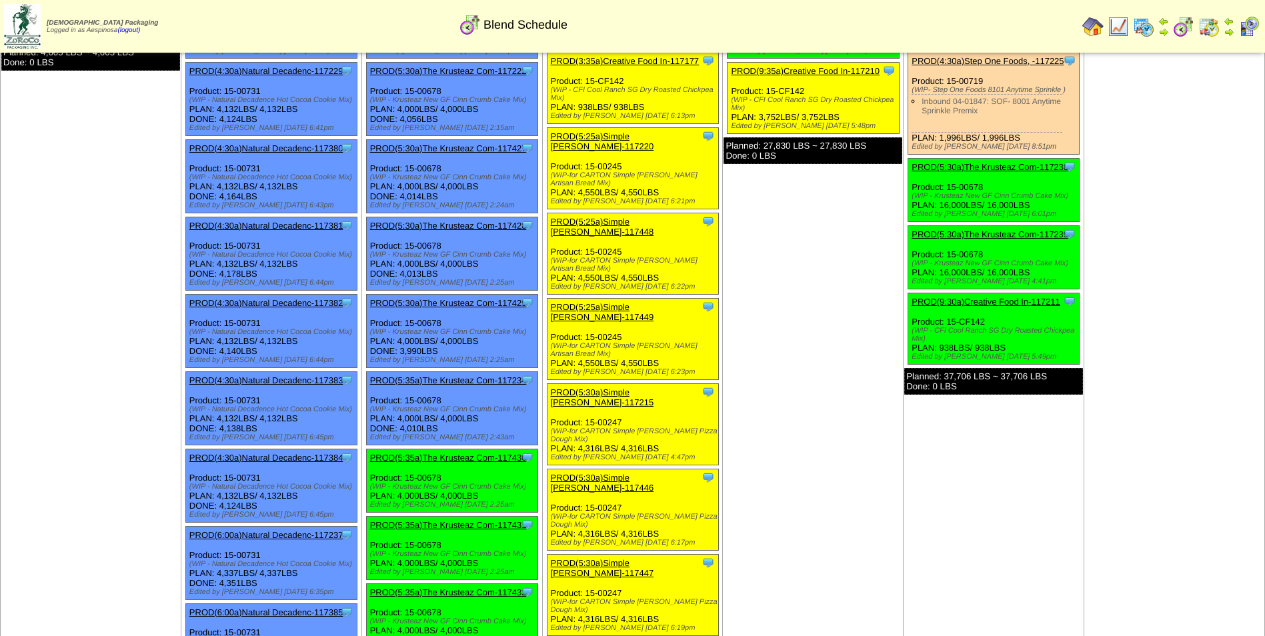 This screenshot has height=636, width=1265. Describe the element at coordinates (266, 457) in the screenshot. I see `a: PROD(4:30a)Natural Decadenc-117384` at that location.